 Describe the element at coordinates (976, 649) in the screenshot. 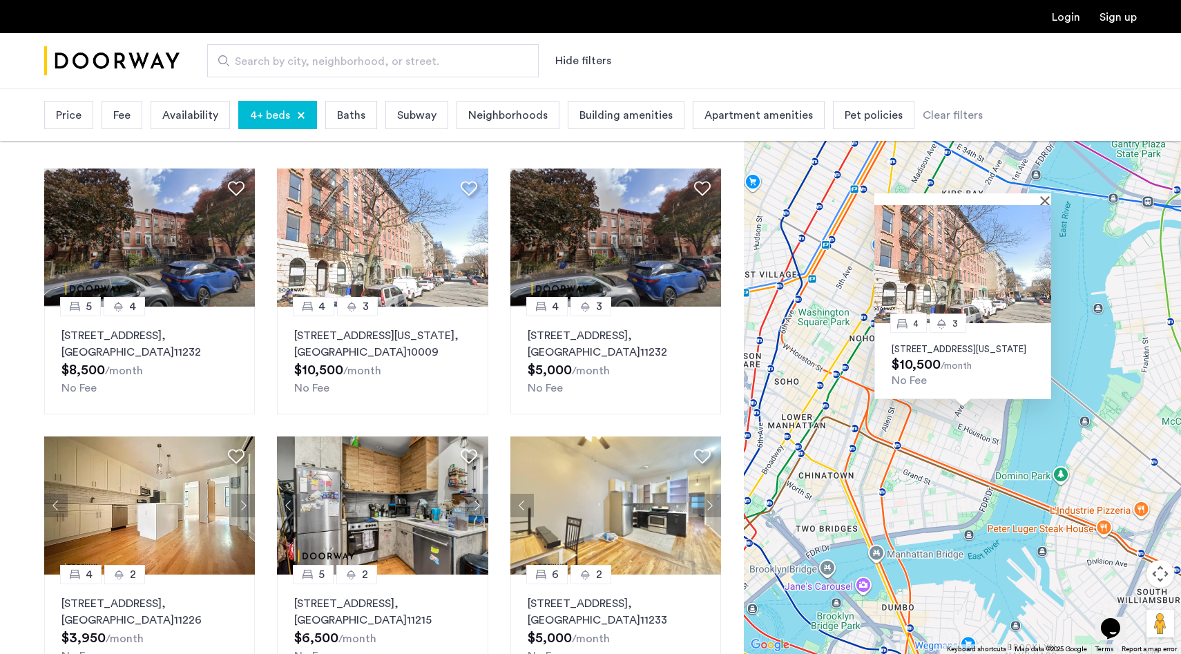

I see `button: Keyboard shortcuts` at that location.